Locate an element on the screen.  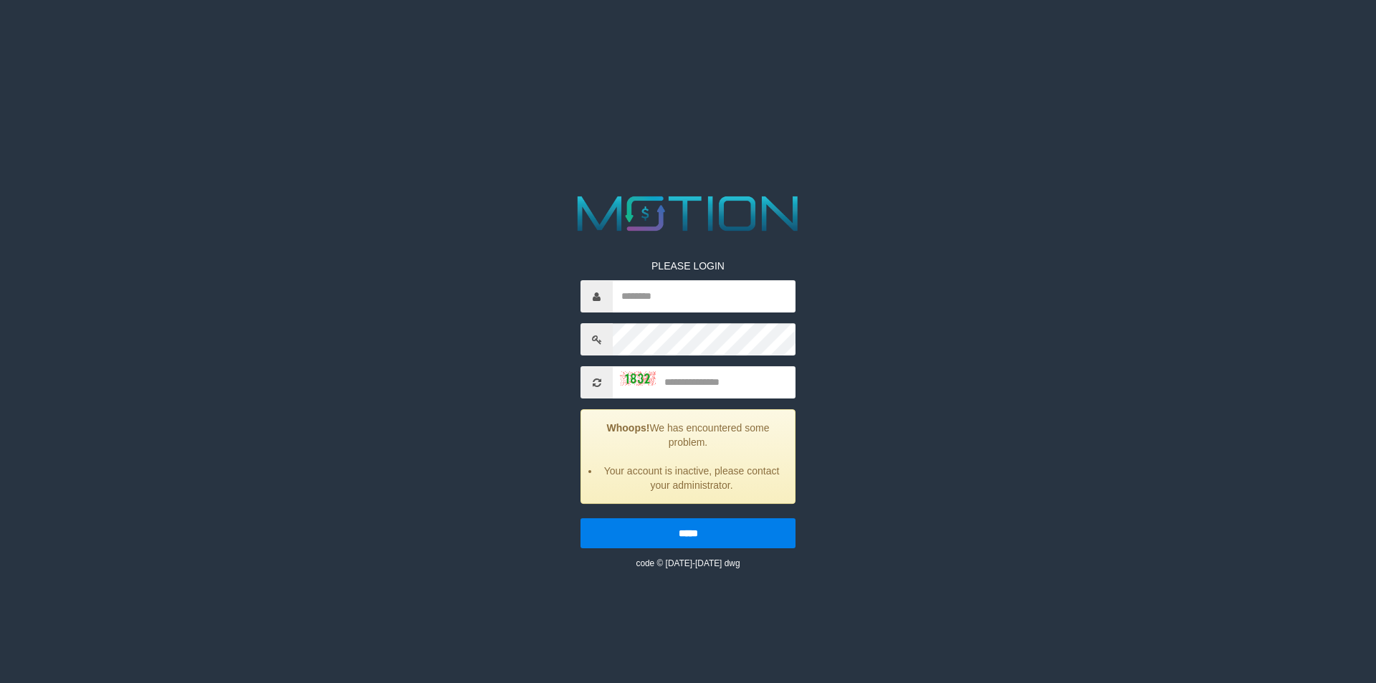
strong: Whoops! is located at coordinates (629, 428).